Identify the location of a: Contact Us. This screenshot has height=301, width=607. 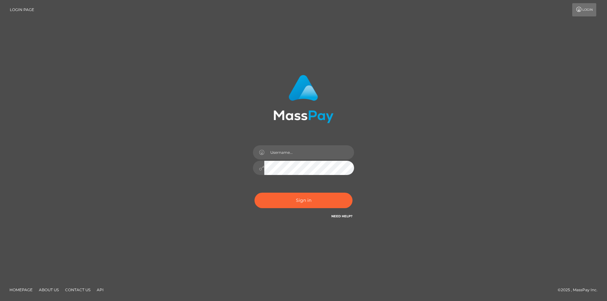
(78, 290).